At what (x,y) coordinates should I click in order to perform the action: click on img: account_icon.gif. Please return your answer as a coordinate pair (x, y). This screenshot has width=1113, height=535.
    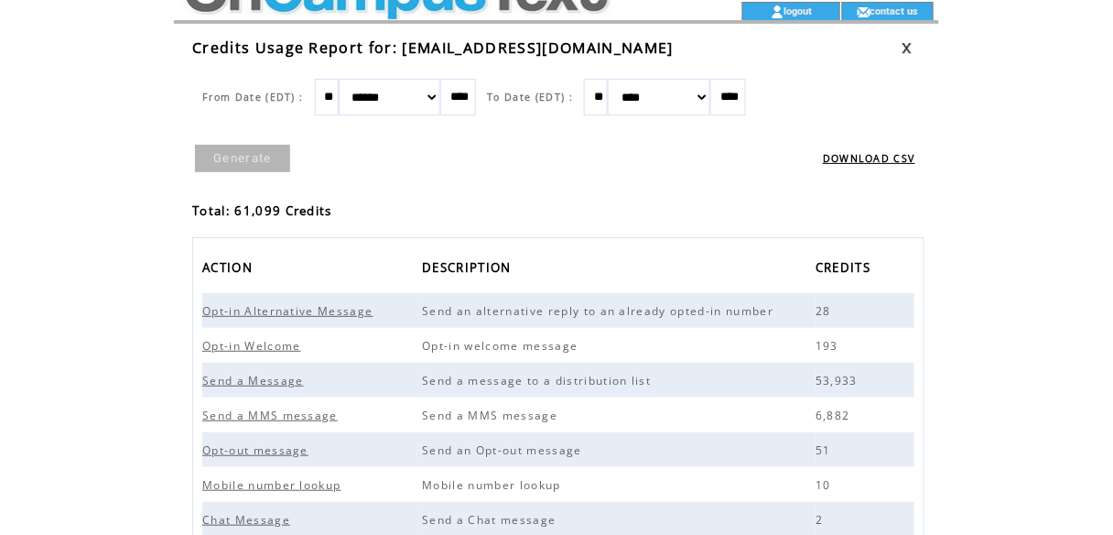
    Looking at the image, I should click on (777, 12).